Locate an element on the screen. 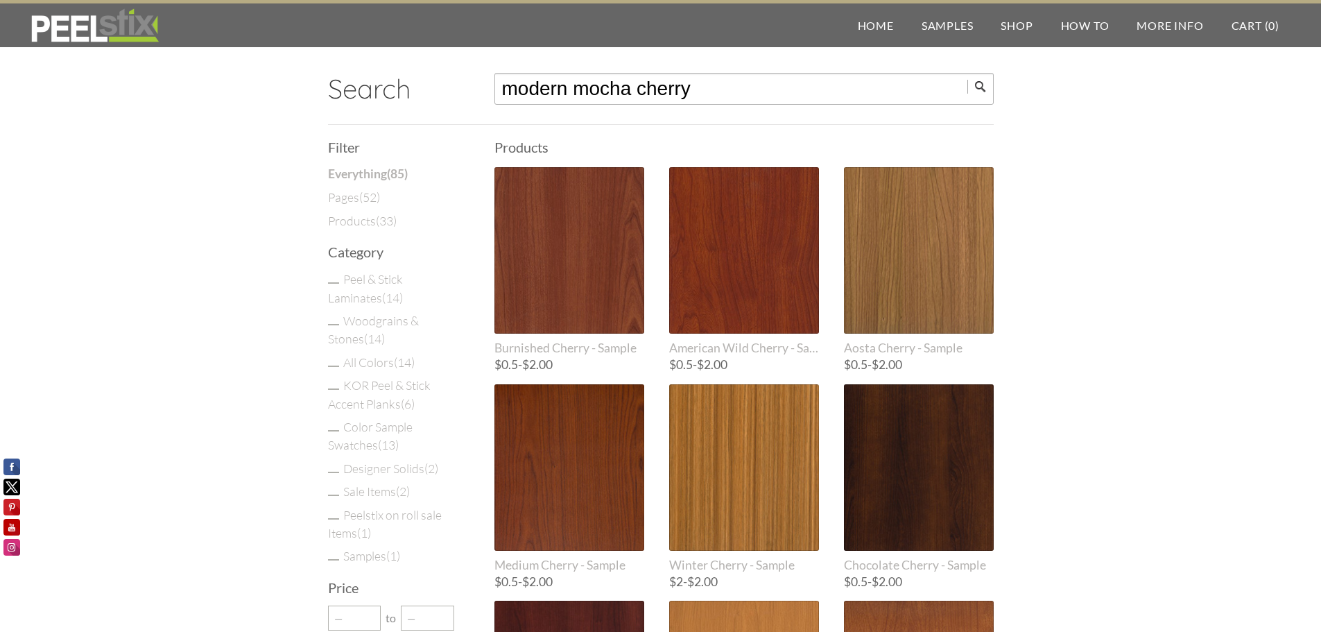  a: Burnished Cherry - Sample is located at coordinates (569, 261).